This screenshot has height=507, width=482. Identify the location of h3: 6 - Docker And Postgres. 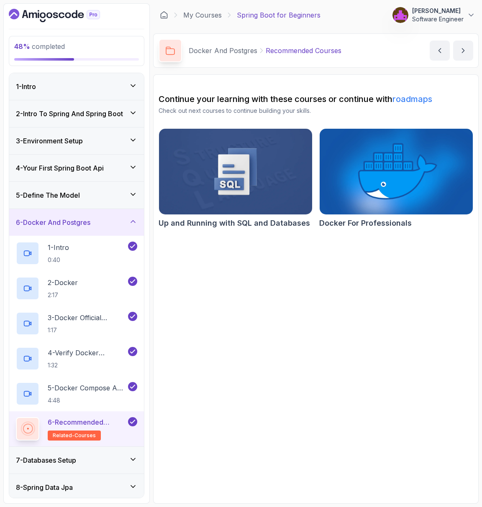
(53, 223).